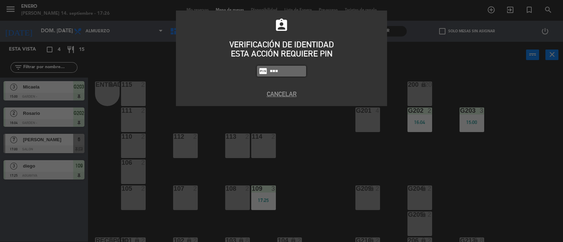 Image resolution: width=563 pixels, height=242 pixels. Describe the element at coordinates (281, 94) in the screenshot. I see `button: Cancelar` at that location.